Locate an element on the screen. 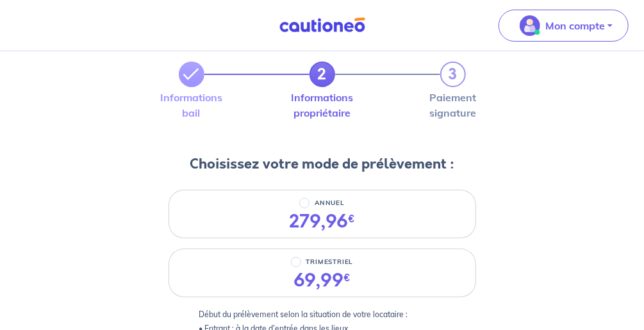 This screenshot has width=644, height=330. p: ANNUEL is located at coordinates (329, 203).